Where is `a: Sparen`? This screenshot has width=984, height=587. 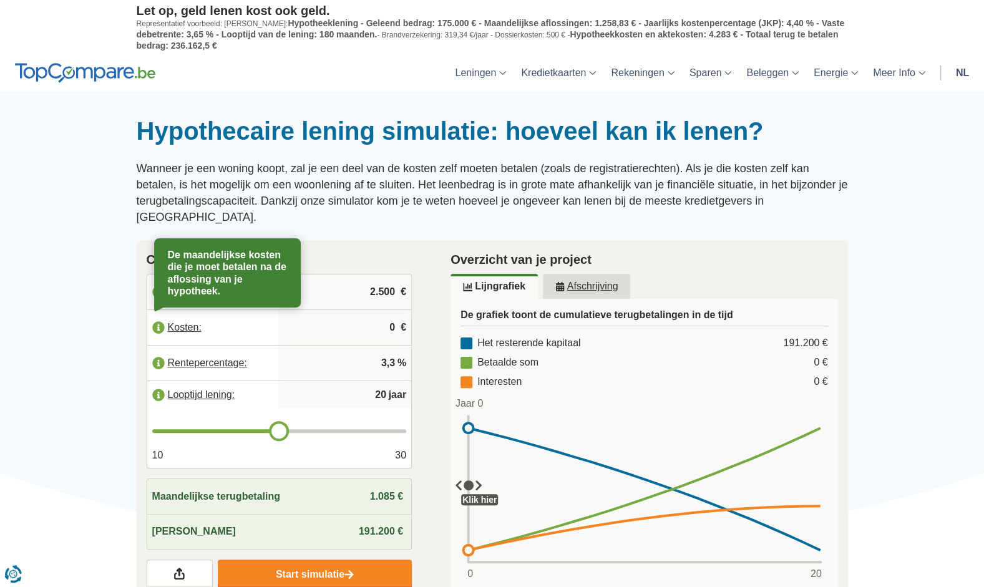
a: Sparen is located at coordinates (711, 72).